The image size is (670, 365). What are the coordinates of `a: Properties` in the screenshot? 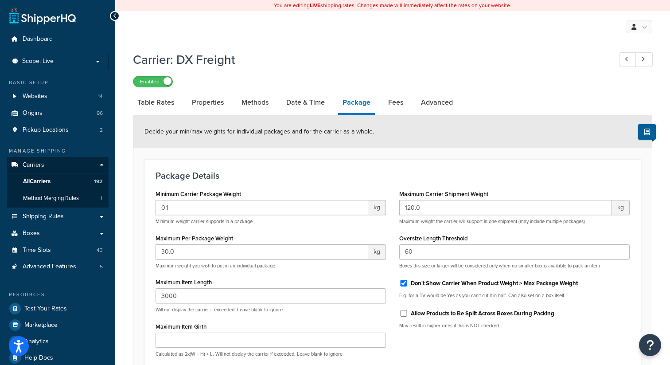 It's located at (208, 102).